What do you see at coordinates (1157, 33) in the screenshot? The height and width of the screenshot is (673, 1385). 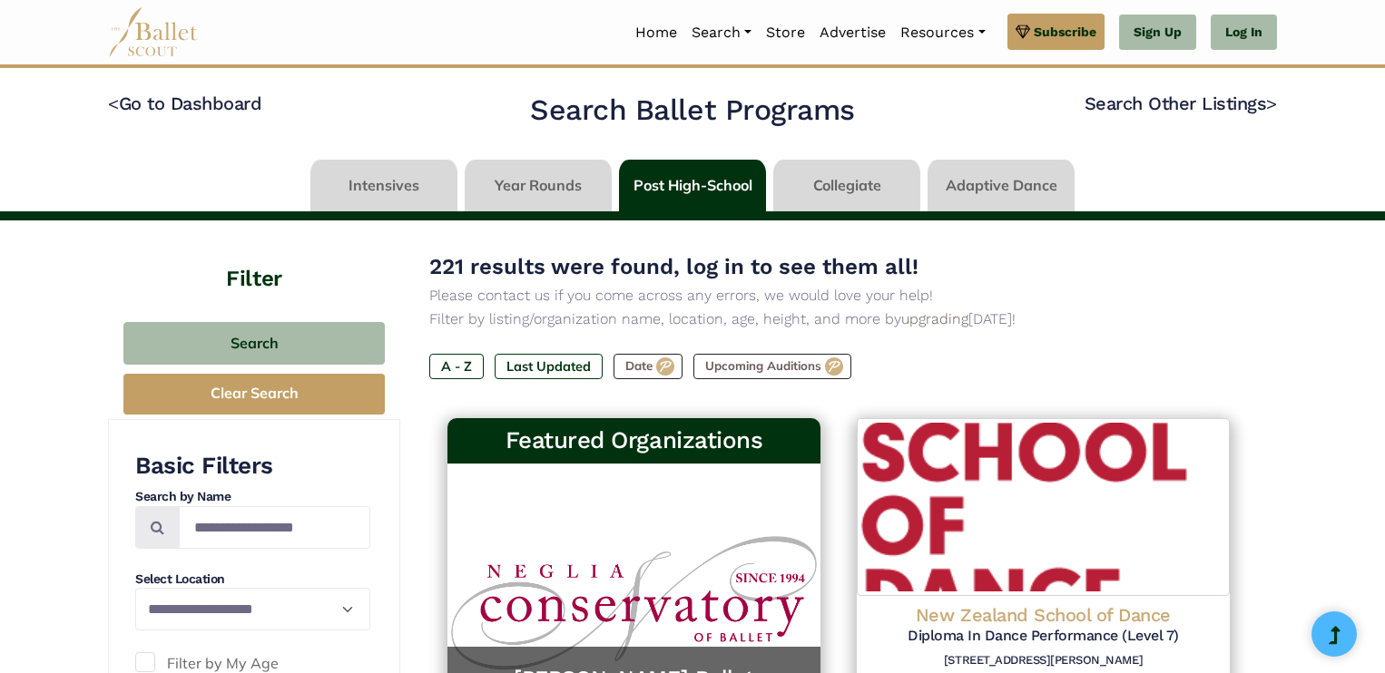 I see `a: Sign Up` at bounding box center [1157, 33].